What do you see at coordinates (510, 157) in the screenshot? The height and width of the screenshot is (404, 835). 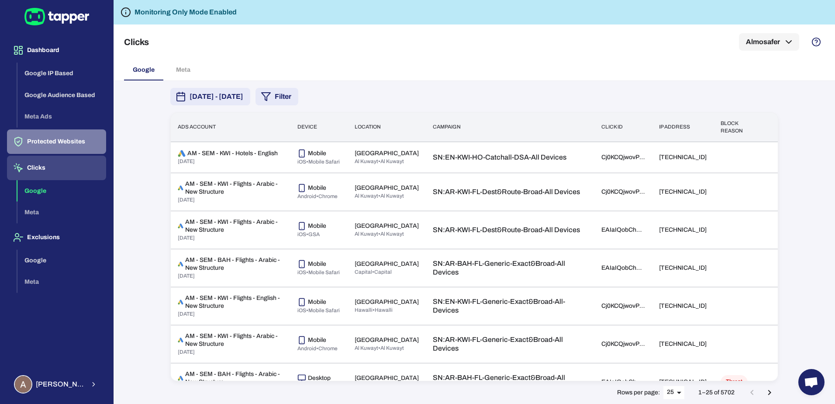 I see `p: SN:EN-KWI-HO-Catchall-DSA-All Devices` at bounding box center [510, 157].